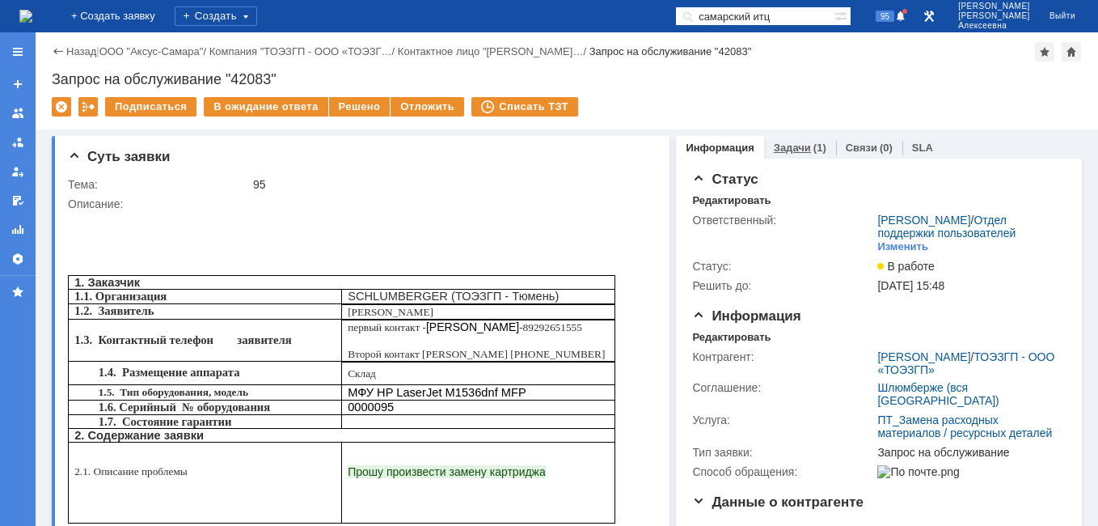  I want to click on a: Отчеты, so click(18, 230).